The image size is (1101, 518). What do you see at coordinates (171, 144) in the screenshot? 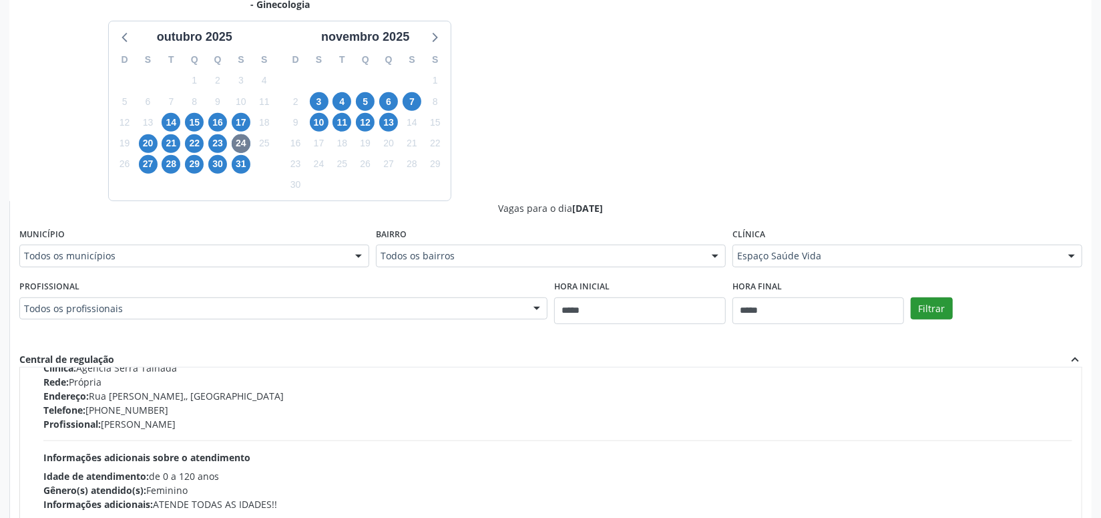
I see `span: terça-feira, 21 de outubro de 2025` at bounding box center [171, 144].